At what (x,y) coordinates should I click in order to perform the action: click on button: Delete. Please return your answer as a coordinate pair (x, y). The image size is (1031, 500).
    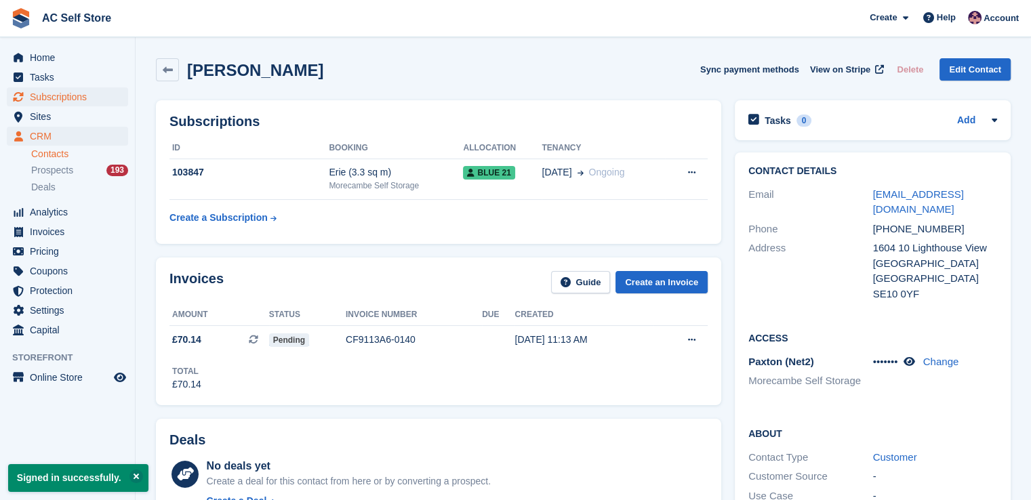
    Looking at the image, I should click on (910, 69).